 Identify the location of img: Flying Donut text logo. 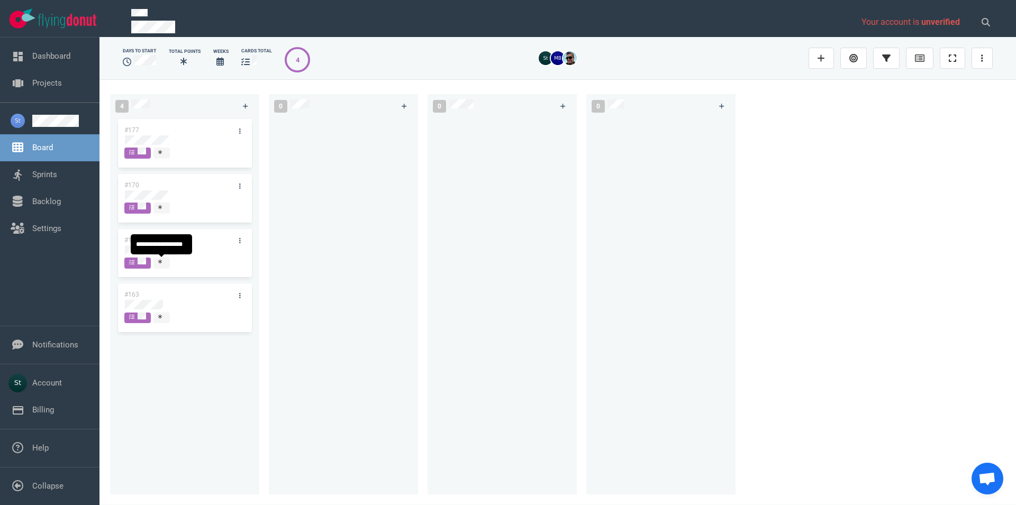
(67, 21).